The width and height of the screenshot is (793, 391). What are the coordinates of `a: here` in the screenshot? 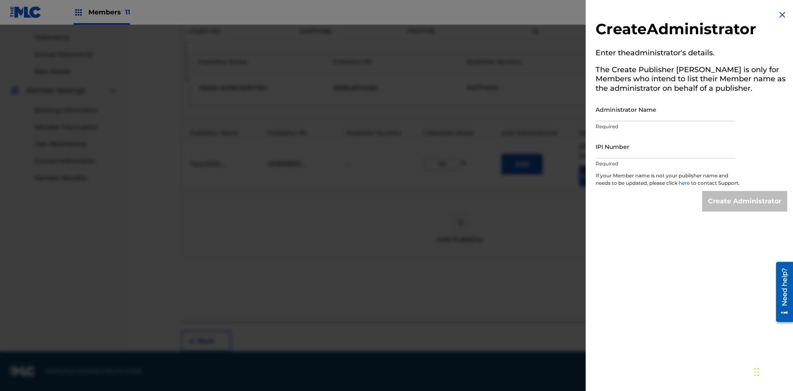 It's located at (684, 183).